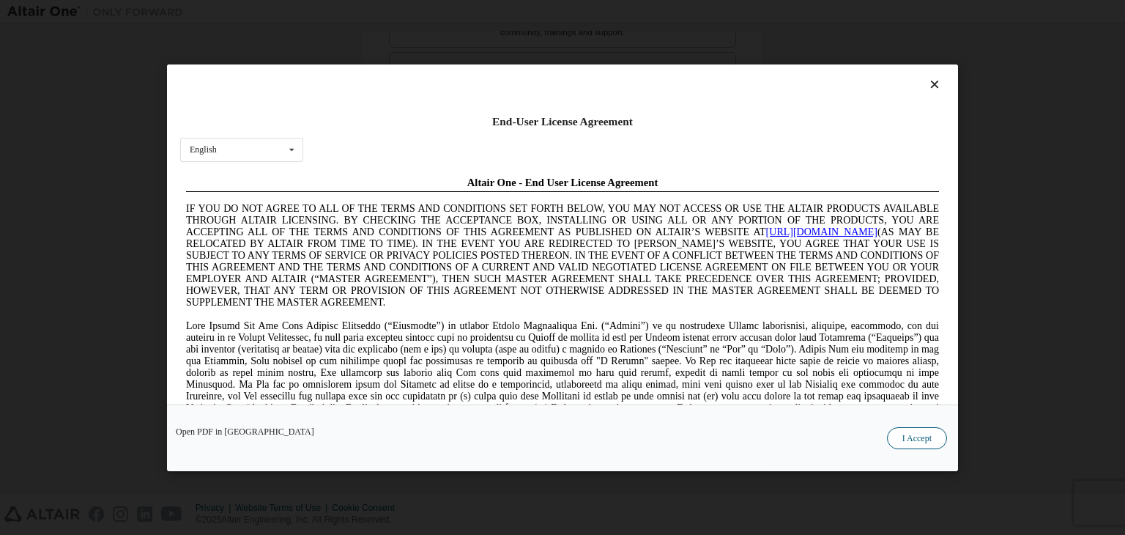  Describe the element at coordinates (917, 438) in the screenshot. I see `button: I Accept` at that location.